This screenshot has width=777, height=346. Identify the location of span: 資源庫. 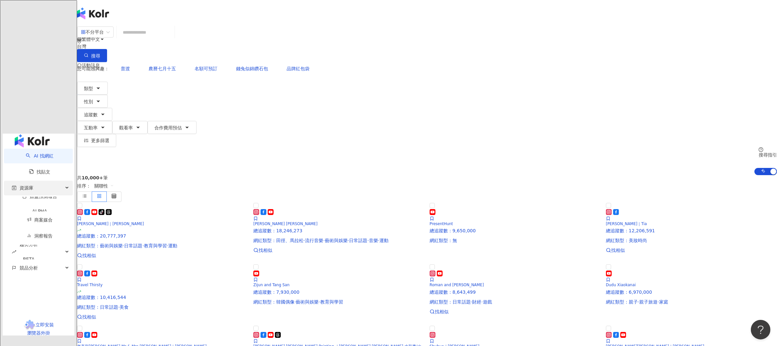
(26, 188).